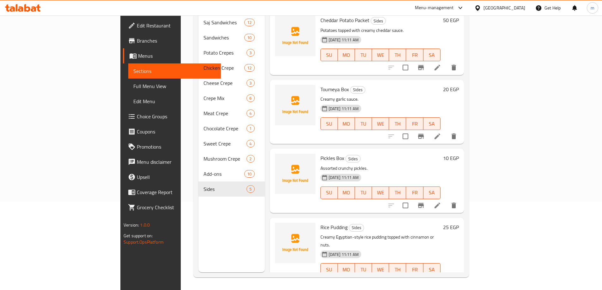  What do you see at coordinates (224, 174) in the screenshot?
I see `div: Add-ons` at bounding box center [224, 174].